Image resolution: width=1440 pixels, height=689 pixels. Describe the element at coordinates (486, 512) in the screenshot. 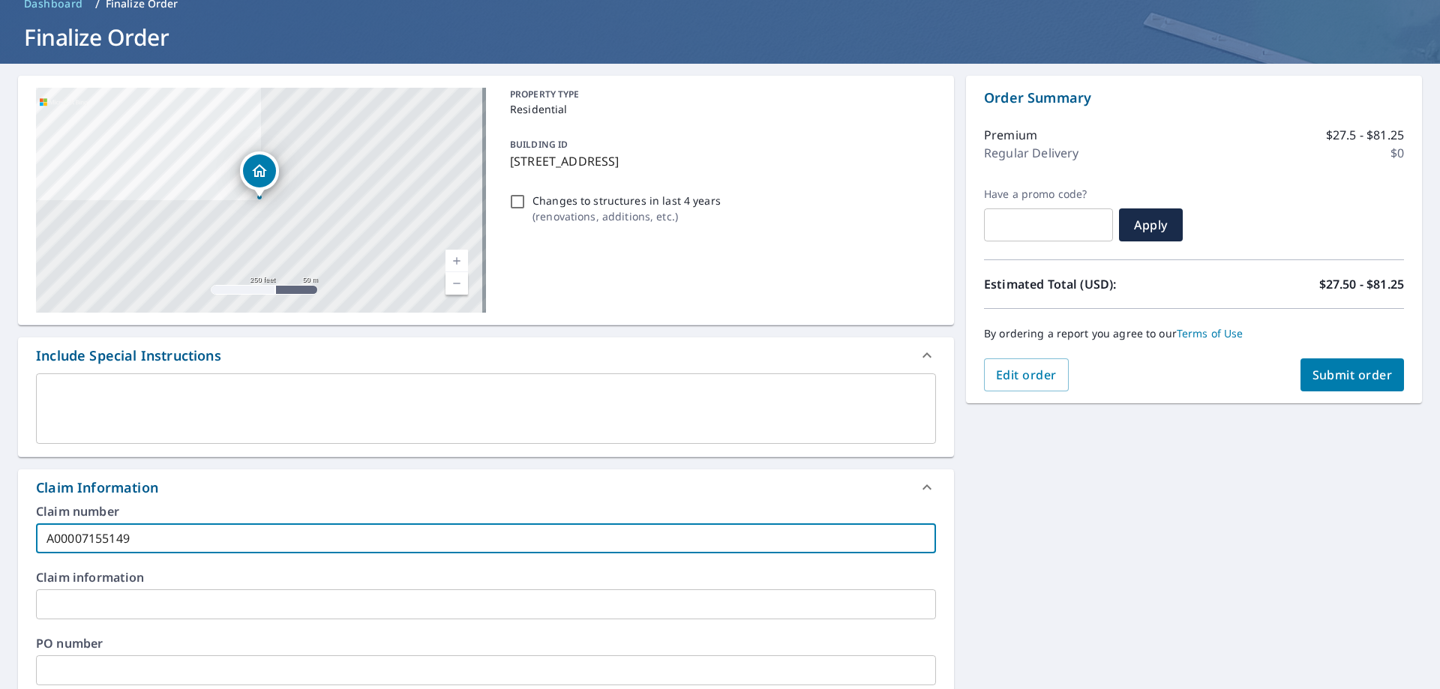

I see `label: Claim number` at that location.